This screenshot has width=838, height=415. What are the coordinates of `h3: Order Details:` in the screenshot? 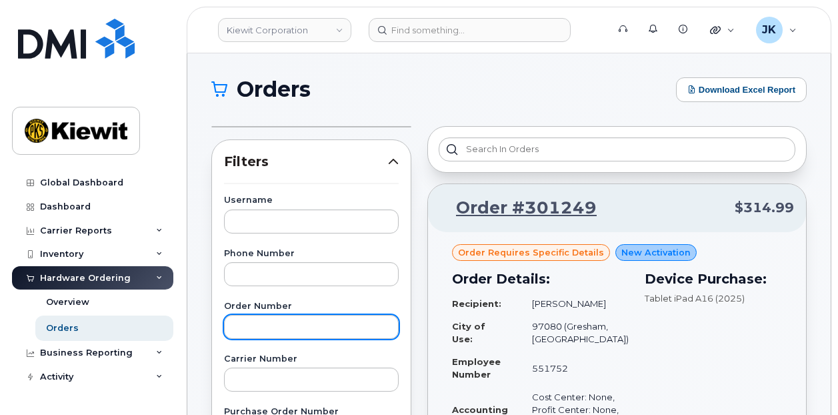 It's located at (540, 279).